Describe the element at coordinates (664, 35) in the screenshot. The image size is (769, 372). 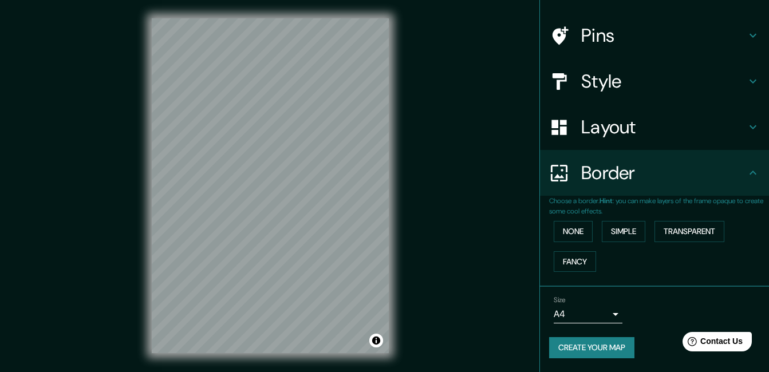
I see `h4: Pins` at that location.